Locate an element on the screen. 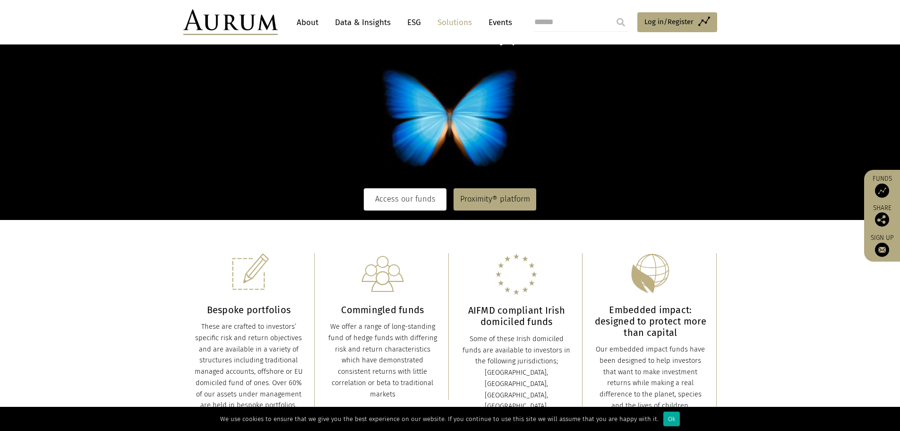 This screenshot has width=900, height=431. span: Log in/Register is located at coordinates (669, 22).